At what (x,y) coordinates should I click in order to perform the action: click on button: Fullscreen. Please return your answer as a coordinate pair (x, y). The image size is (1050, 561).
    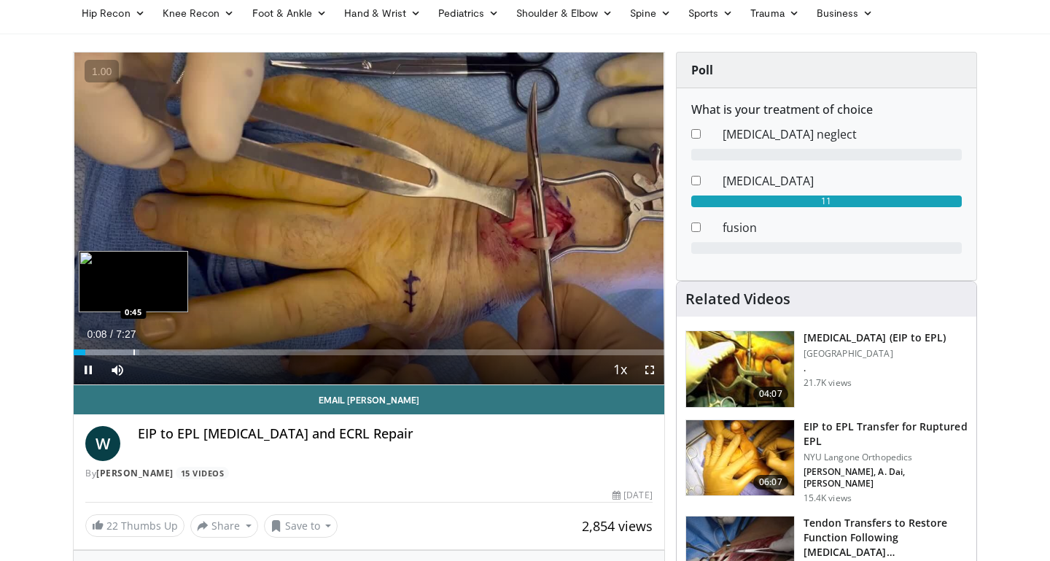
    Looking at the image, I should click on (650, 370).